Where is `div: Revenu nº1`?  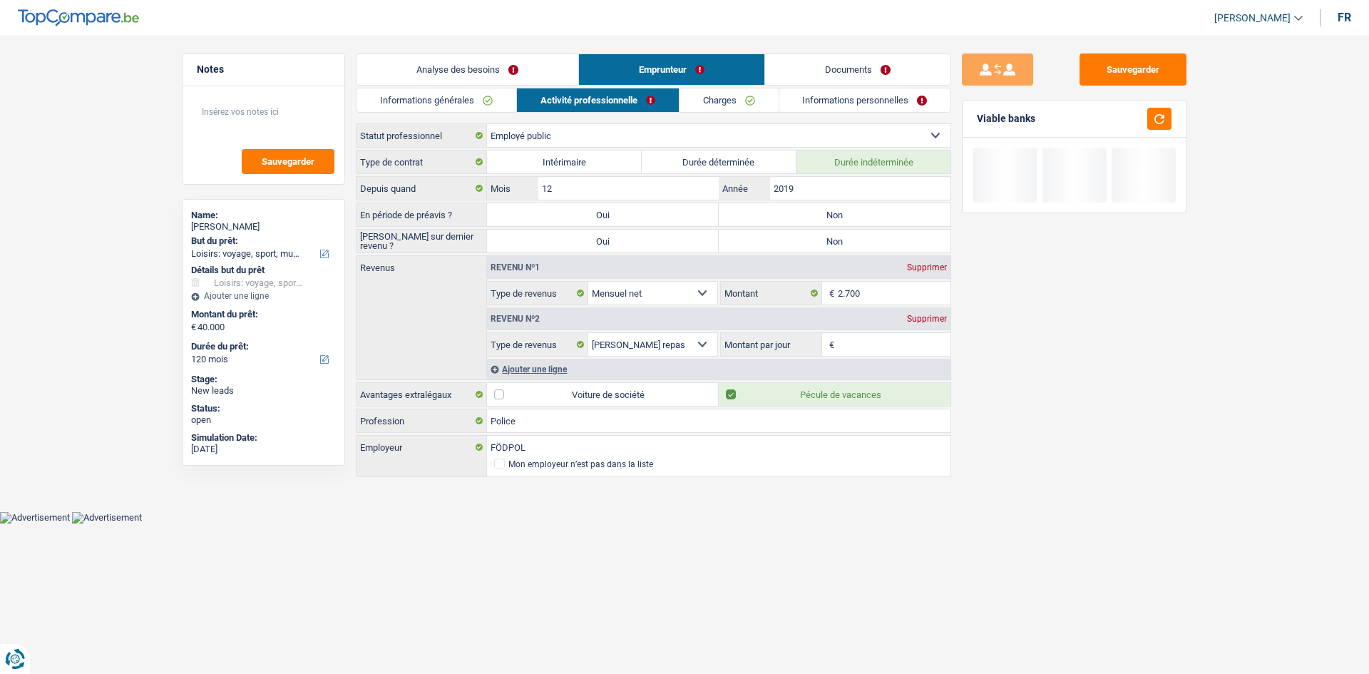
div: Revenu nº1 is located at coordinates (515, 267).